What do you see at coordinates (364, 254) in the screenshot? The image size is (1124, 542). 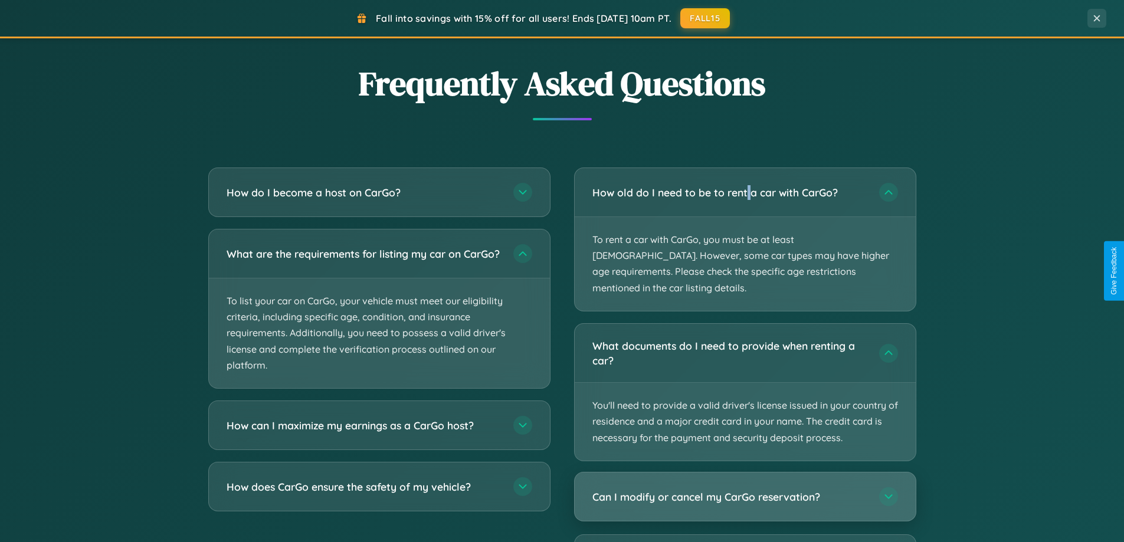 I see `h3: What are the requirements for listing my car on CarGo?` at bounding box center [364, 254].